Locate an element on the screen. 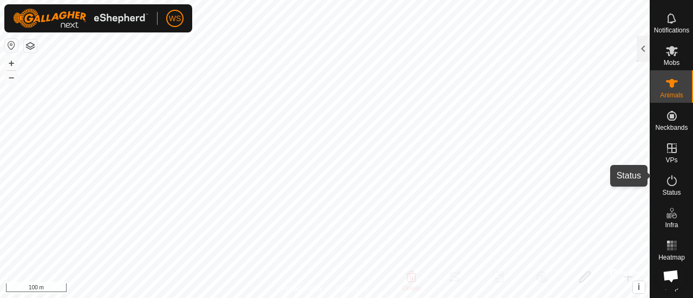 Image resolution: width=693 pixels, height=298 pixels. span: i is located at coordinates (639, 287).